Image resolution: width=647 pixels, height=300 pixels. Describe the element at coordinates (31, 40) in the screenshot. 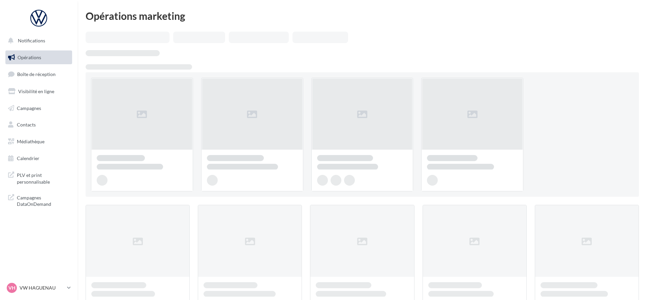

I see `span: Notifications` at that location.